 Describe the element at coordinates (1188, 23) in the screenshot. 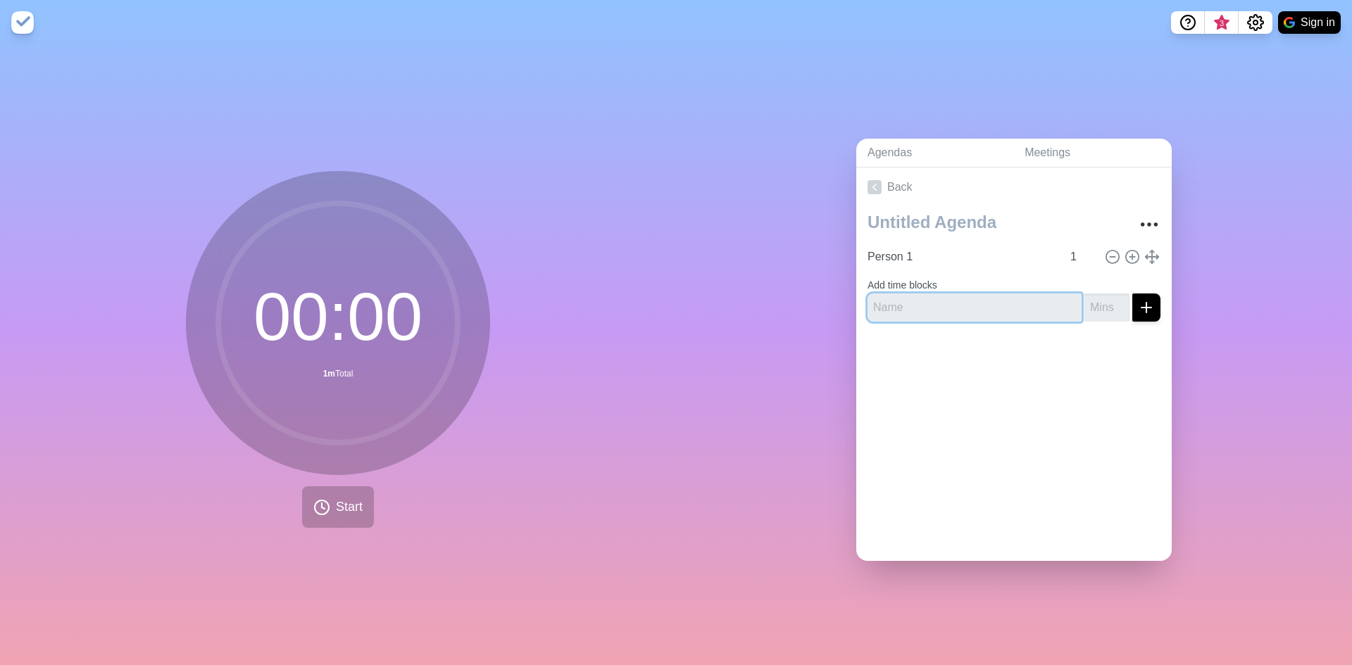

I see `button: Help` at that location.